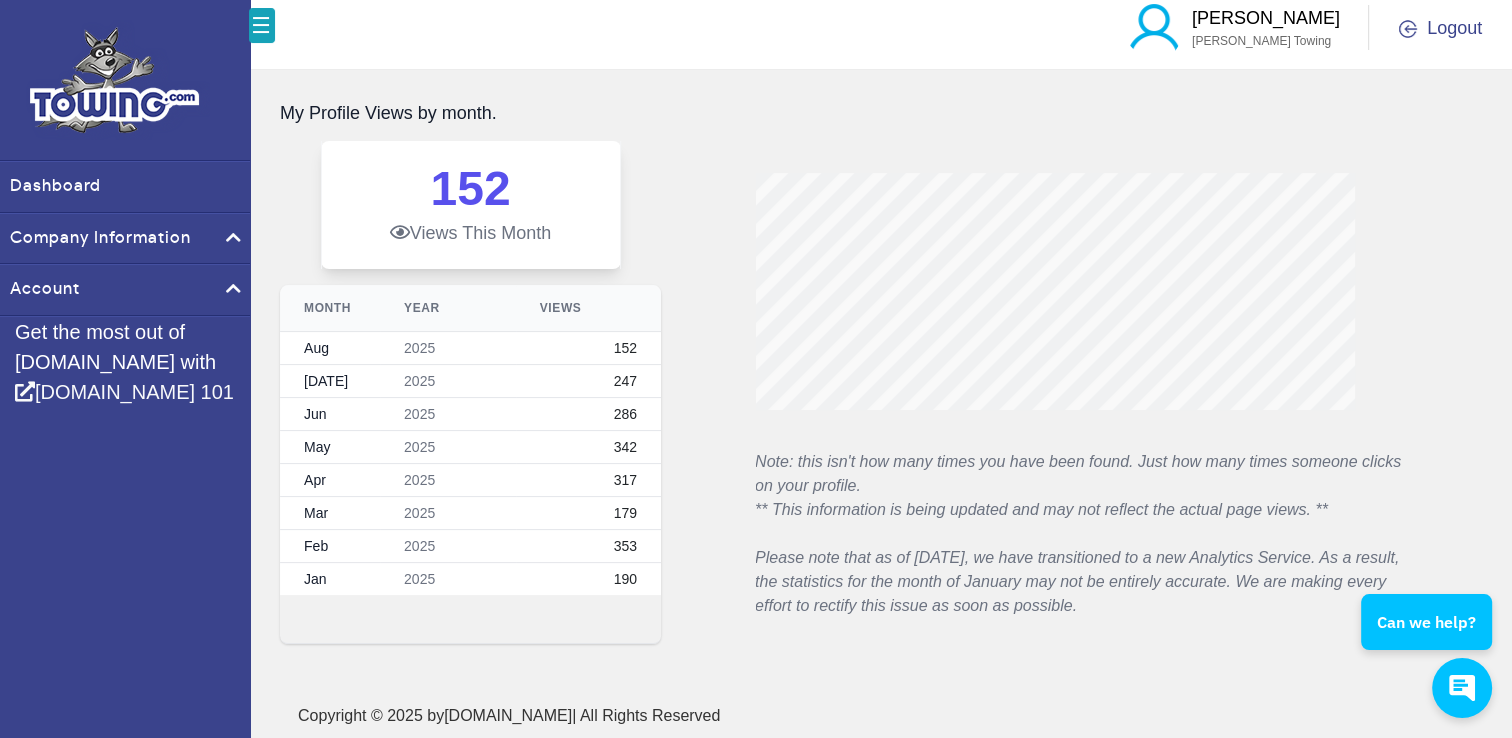  What do you see at coordinates (422, 308) in the screenshot?
I see `strong: Year` at bounding box center [422, 308].